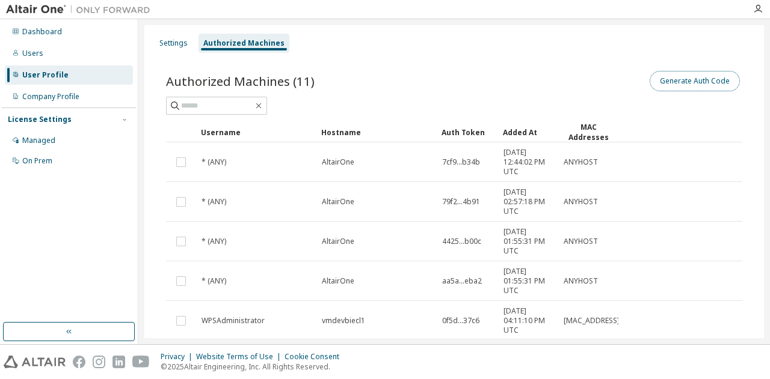  I want to click on img: instagram.svg, so click(99, 362).